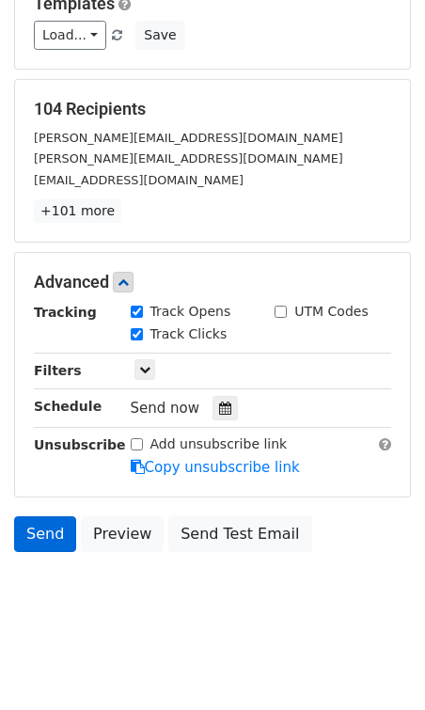 The width and height of the screenshot is (425, 710). Describe the element at coordinates (331, 311) in the screenshot. I see `label: UTM Codes` at that location.